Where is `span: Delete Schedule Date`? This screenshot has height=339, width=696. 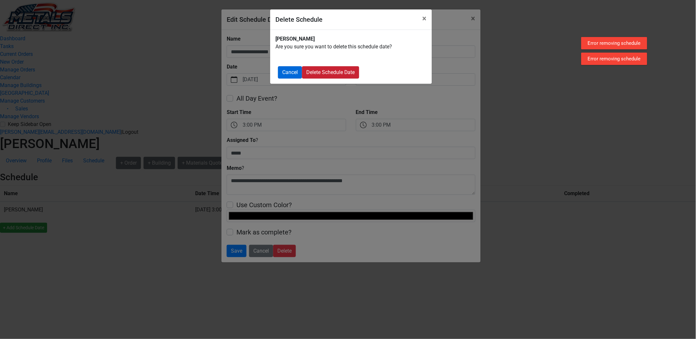
span: Delete Schedule Date is located at coordinates (331, 72).